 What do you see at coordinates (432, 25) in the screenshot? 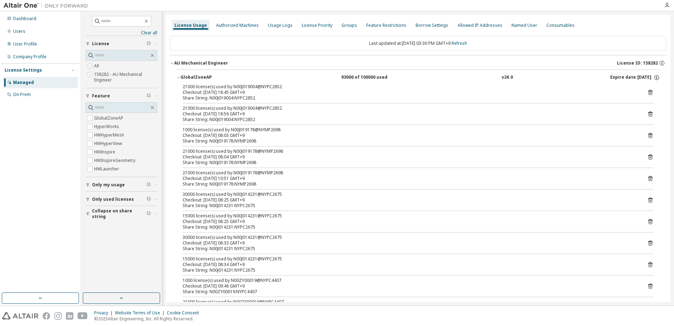
I see `div: Borrow Settings` at bounding box center [432, 25].